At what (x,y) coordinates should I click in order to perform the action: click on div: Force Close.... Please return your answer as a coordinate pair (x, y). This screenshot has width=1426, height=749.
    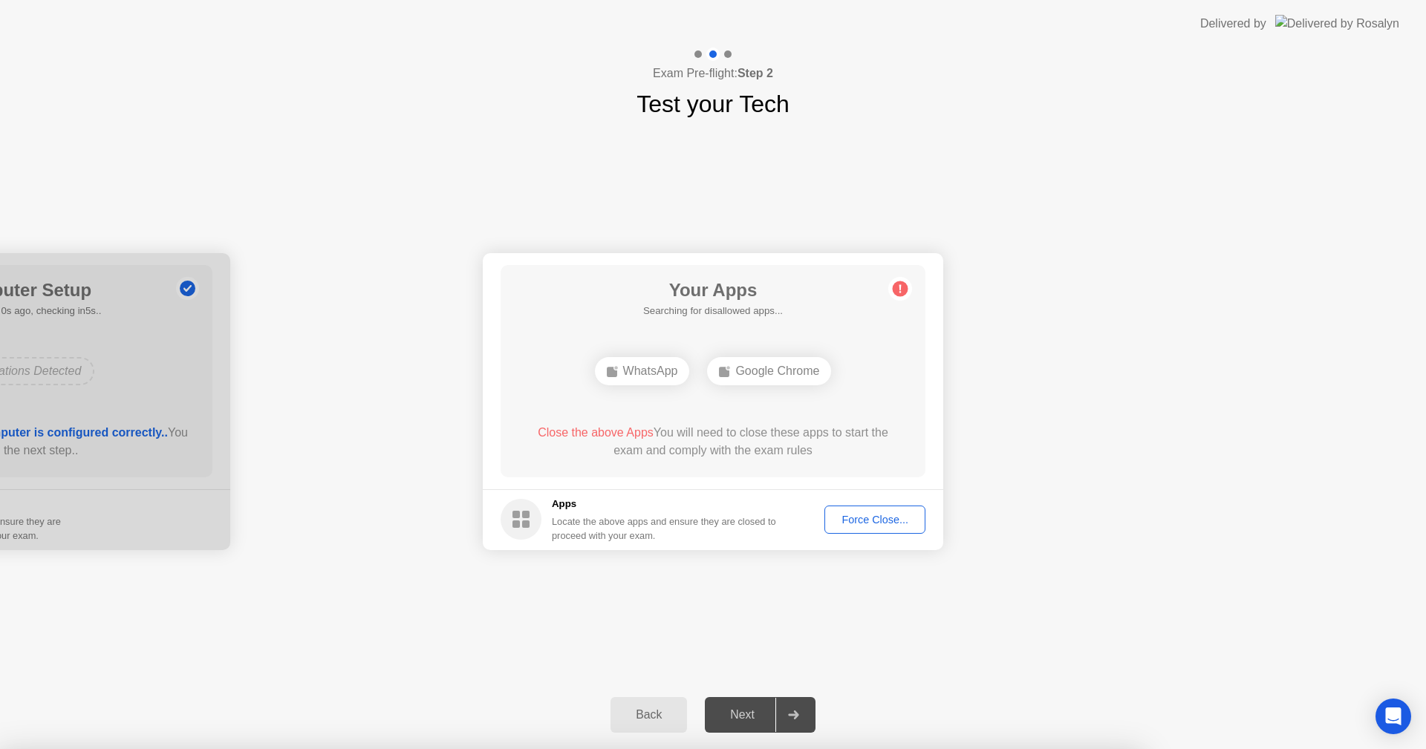
    Looking at the image, I should click on (875, 520).